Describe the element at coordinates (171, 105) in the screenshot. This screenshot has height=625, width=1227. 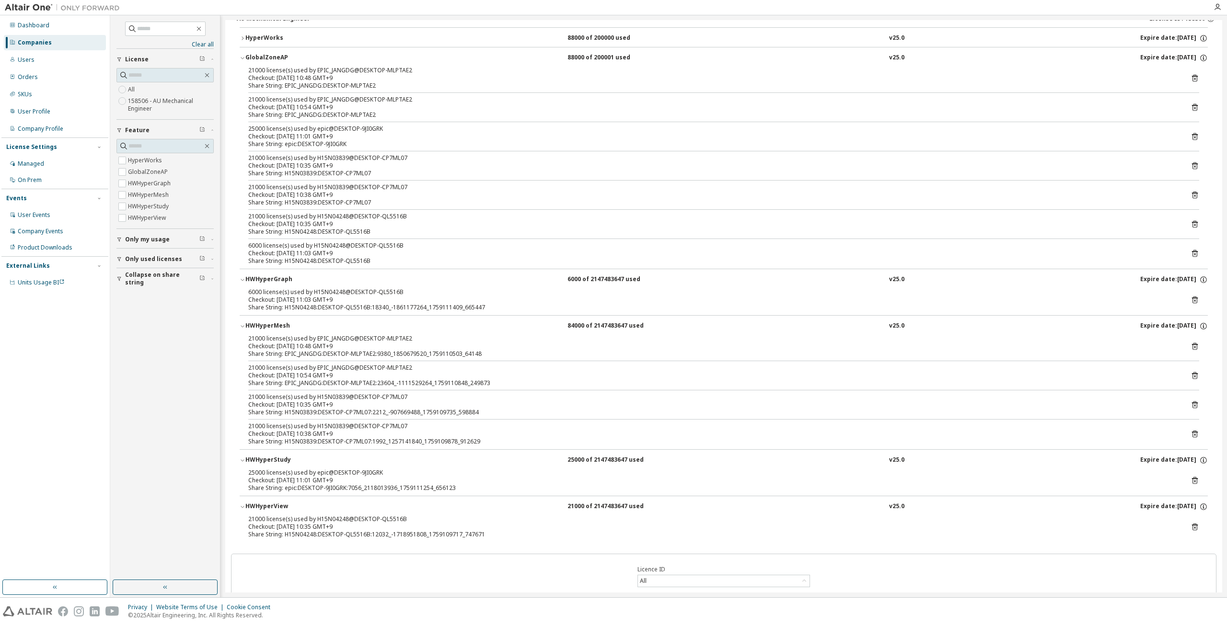
I see `label: 158506 - AU Mechanical Engineer` at that location.